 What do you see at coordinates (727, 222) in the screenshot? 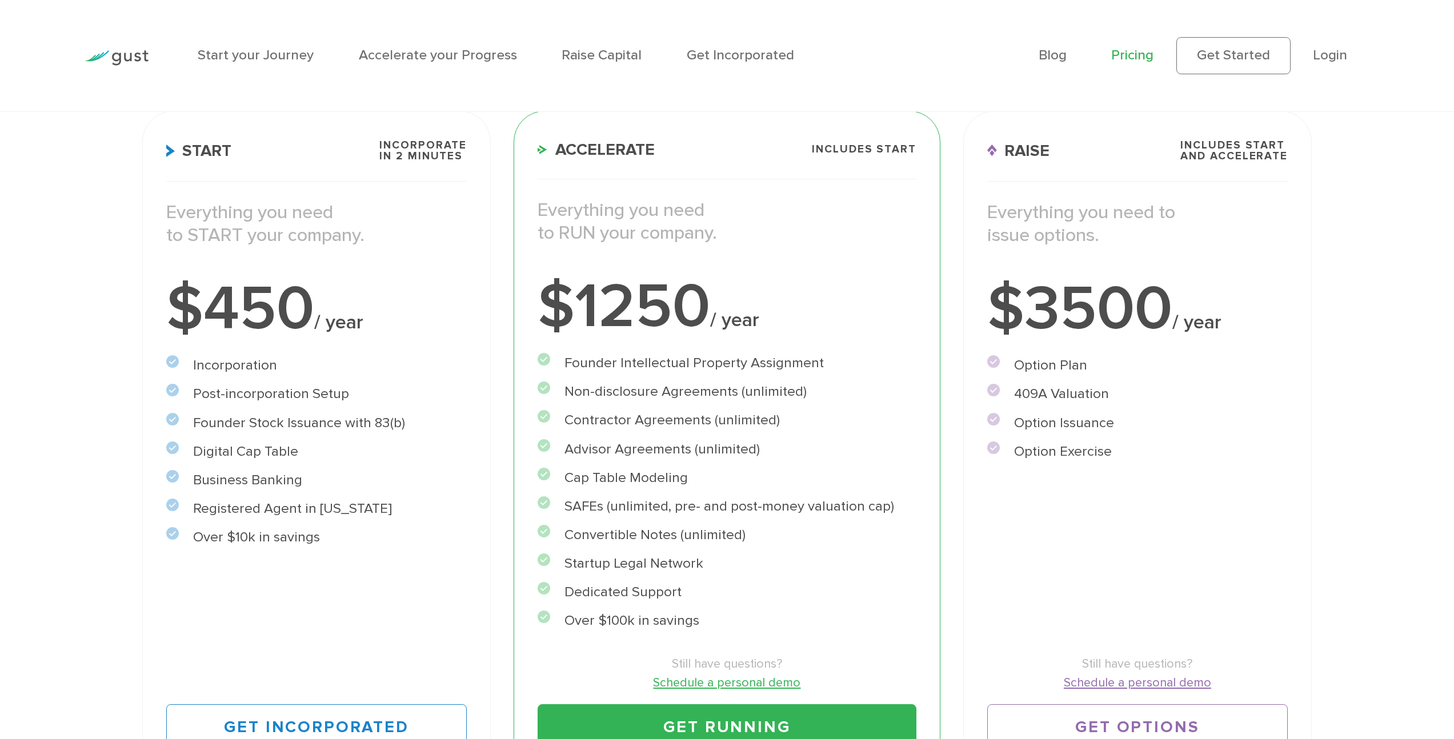
I see `p: Everything you need to RUN your company.` at bounding box center [727, 222].